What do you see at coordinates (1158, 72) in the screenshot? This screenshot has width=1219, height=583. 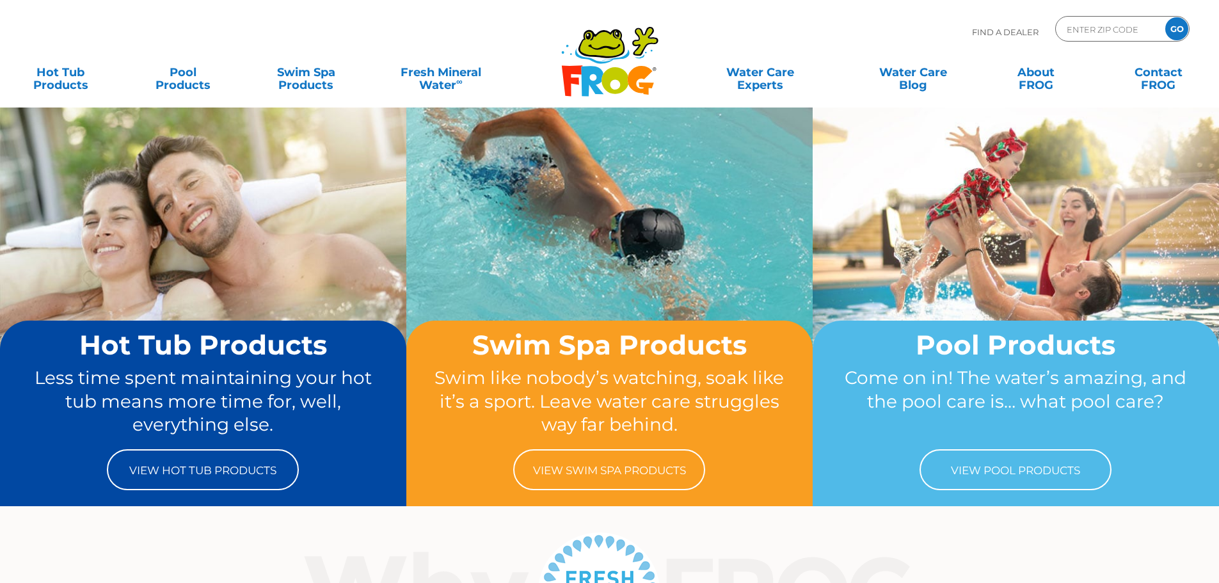 I see `a: ContactFROG` at bounding box center [1158, 72].